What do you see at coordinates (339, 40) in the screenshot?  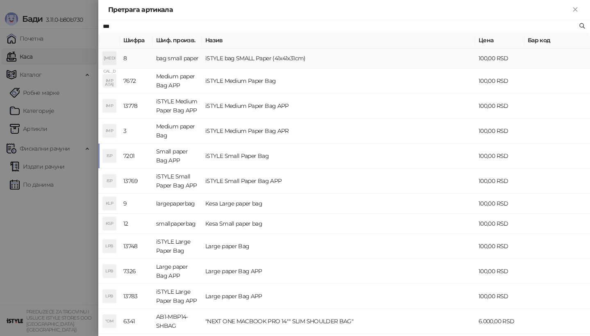 I see `th: Назив` at bounding box center [339, 40].